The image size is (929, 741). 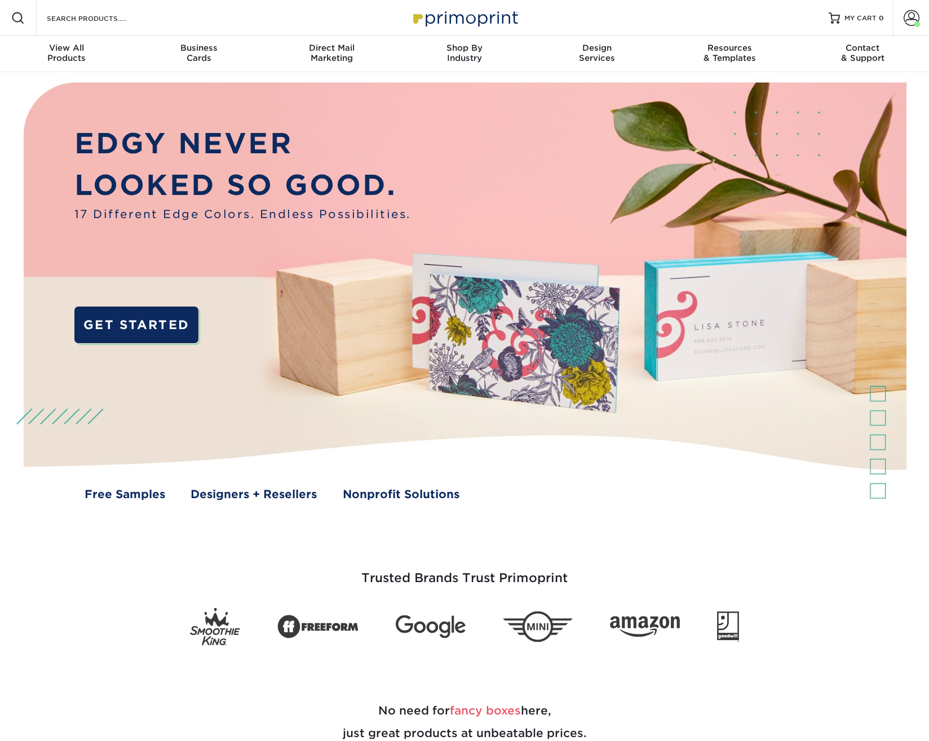 I want to click on a: Designers + Resellers, so click(x=254, y=495).